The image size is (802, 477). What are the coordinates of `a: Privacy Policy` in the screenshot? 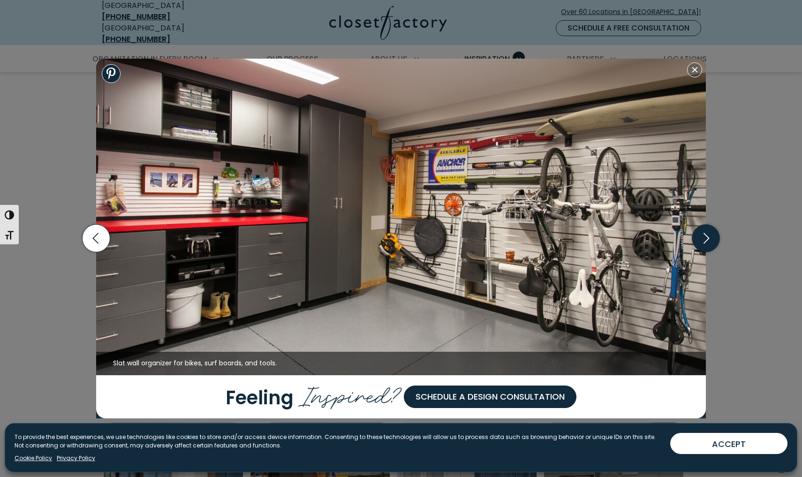 It's located at (76, 458).